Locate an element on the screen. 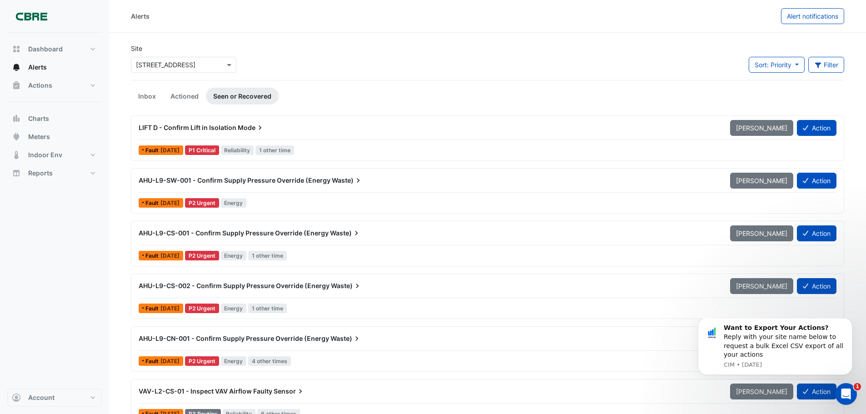  span: Tue 10-Jun-2025 07:13 AEST is located at coordinates (170, 361).